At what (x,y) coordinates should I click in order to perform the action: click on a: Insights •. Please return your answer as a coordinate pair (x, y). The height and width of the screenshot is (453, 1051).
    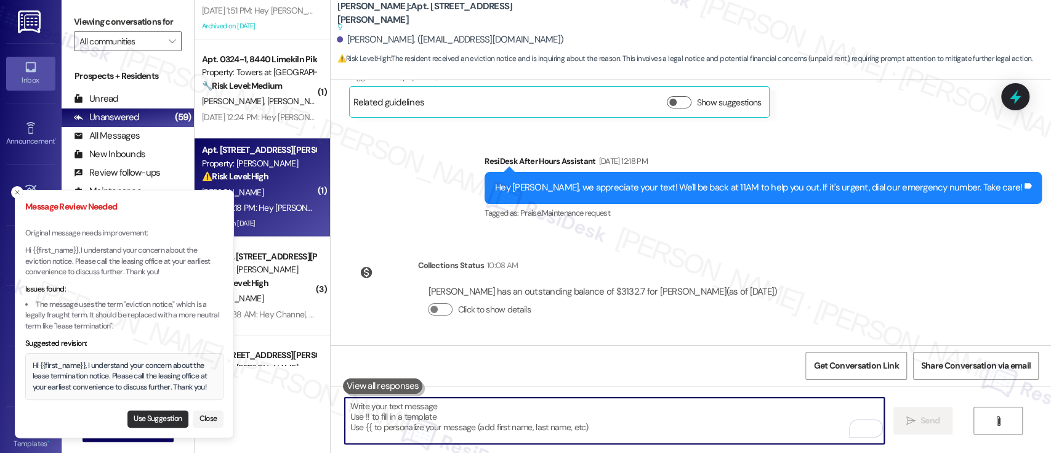
    Looking at the image, I should click on (31, 255).